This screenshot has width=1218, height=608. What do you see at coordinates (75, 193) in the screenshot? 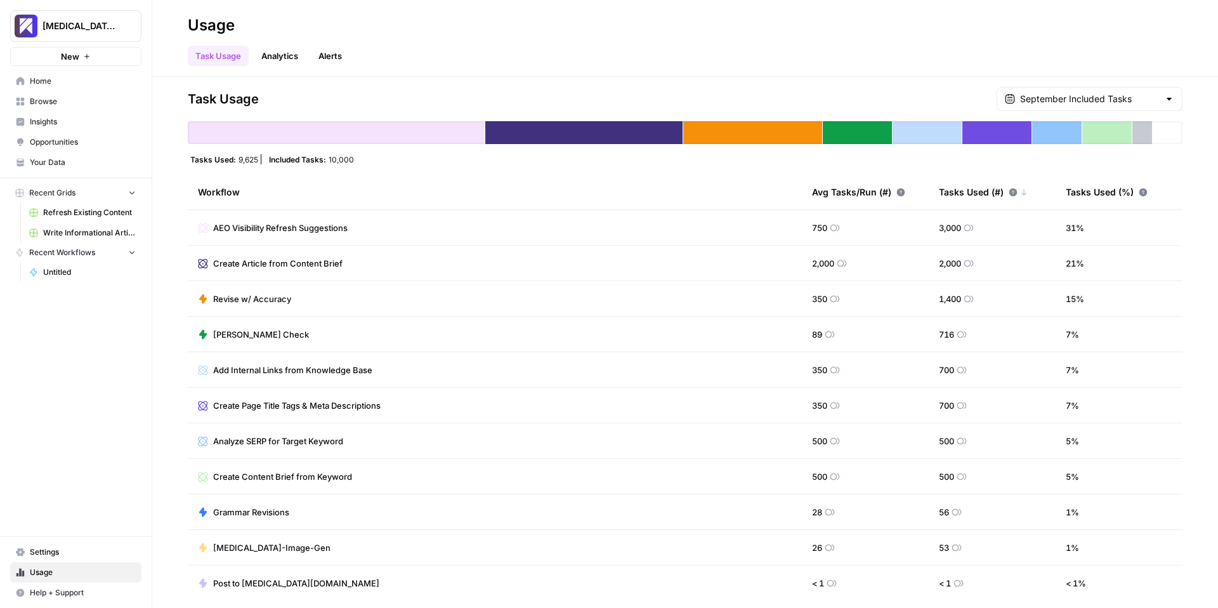
I see `button: Recent Grids` at bounding box center [75, 193].